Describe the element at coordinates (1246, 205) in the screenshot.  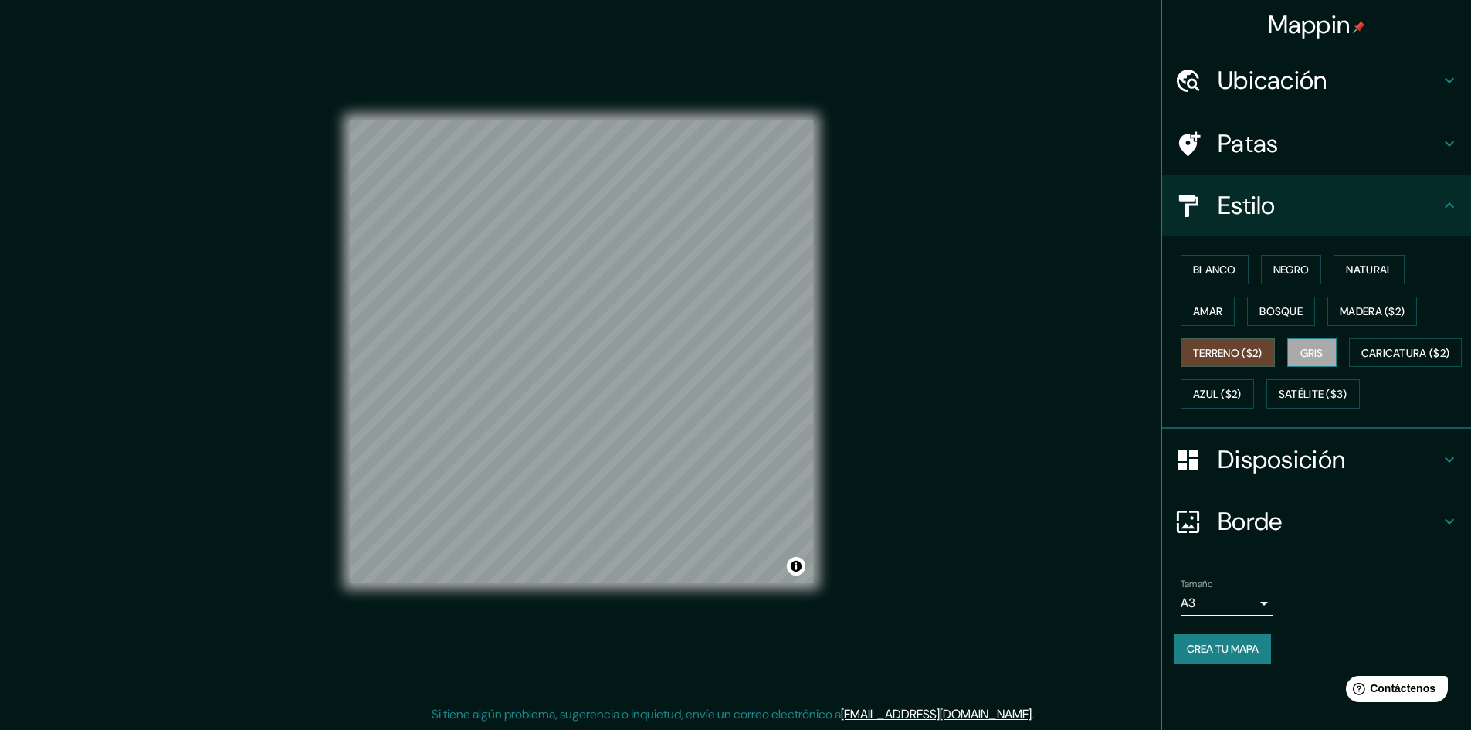
I see `font: Estilo` at that location.